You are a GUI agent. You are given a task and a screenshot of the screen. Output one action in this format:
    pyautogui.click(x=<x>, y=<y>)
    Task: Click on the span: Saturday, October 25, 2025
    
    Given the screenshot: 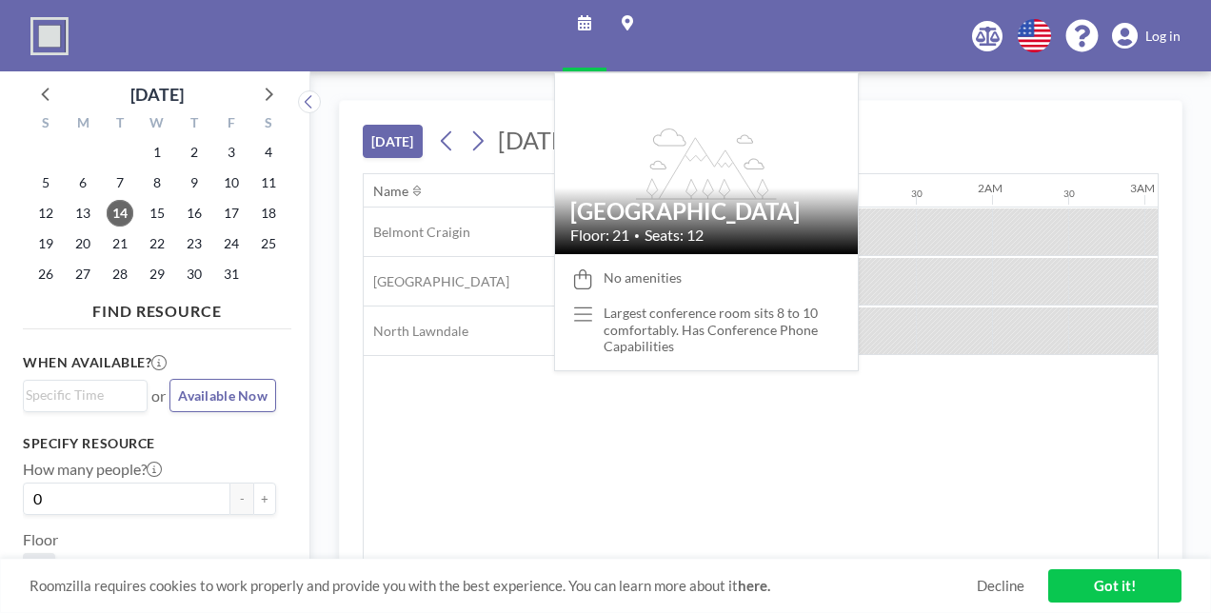 What is the action you would take?
    pyautogui.click(x=268, y=244)
    